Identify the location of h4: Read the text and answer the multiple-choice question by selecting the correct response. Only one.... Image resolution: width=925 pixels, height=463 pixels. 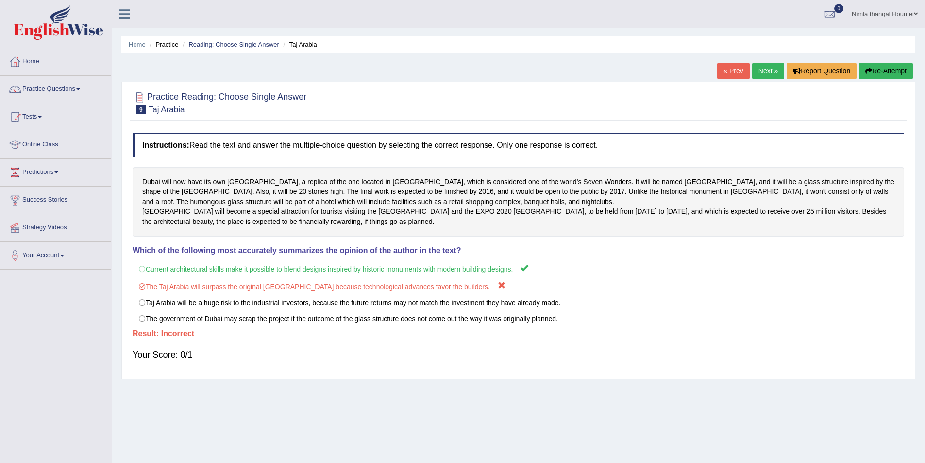
(518, 145).